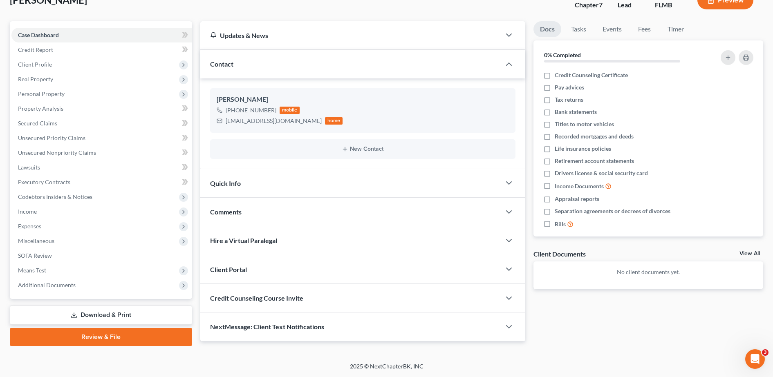 Image resolution: width=773 pixels, height=377 pixels. What do you see at coordinates (38, 35) in the screenshot?
I see `span: Case Dashboard` at bounding box center [38, 35].